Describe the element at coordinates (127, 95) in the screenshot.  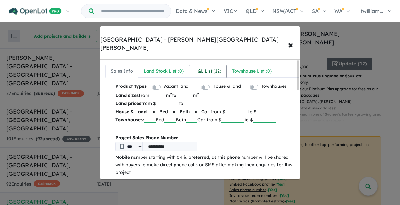
I see `b: Land sizes` at that location.